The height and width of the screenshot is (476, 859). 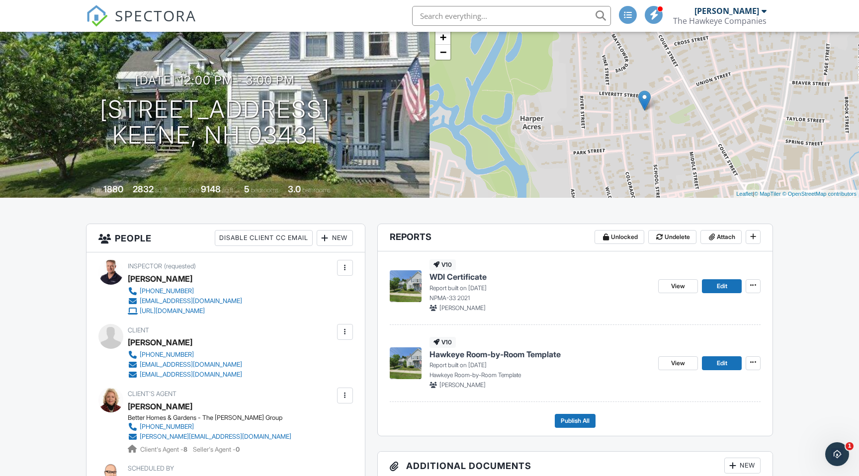 I want to click on div: The Hawkeye Companies, so click(x=719, y=21).